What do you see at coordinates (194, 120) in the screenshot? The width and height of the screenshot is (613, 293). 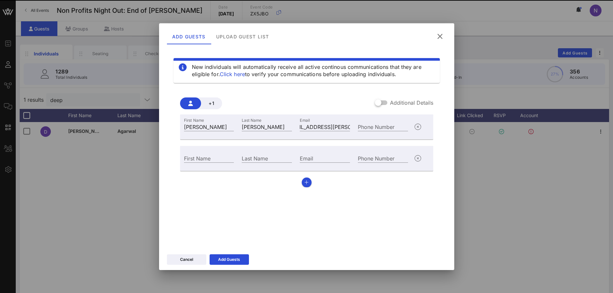 I see `label: First Name` at bounding box center [194, 120].